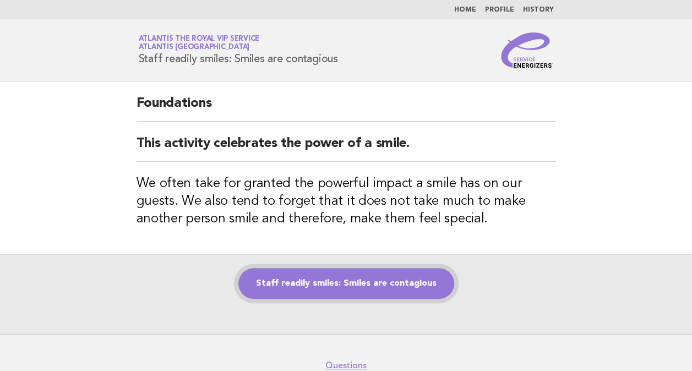 The image size is (692, 371). I want to click on a: Staff readily smiles: Smiles are contagious, so click(346, 283).